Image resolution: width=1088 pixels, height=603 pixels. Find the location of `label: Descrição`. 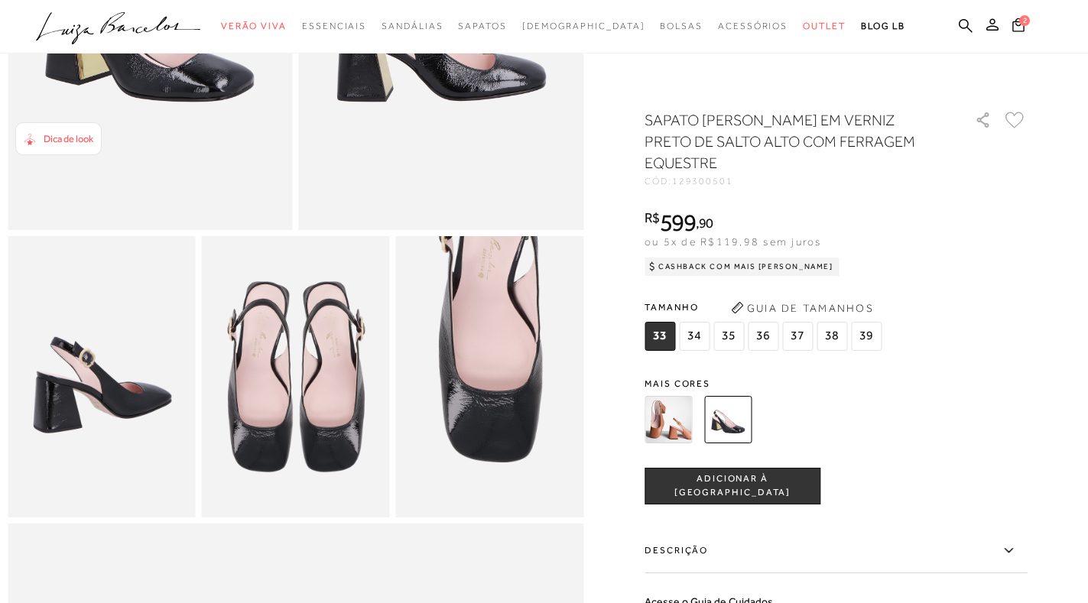

label: Descrição is located at coordinates (835, 551).